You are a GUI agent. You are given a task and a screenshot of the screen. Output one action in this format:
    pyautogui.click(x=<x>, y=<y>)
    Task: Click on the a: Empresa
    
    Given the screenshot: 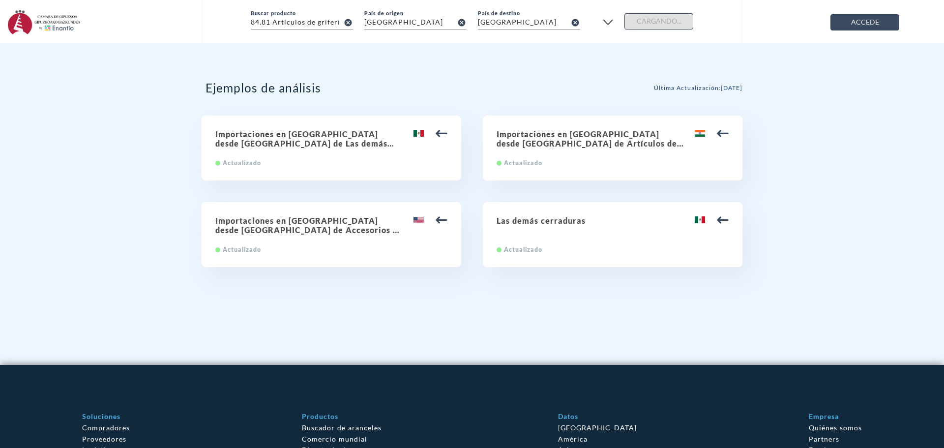 What is the action you would take?
    pyautogui.click(x=824, y=416)
    